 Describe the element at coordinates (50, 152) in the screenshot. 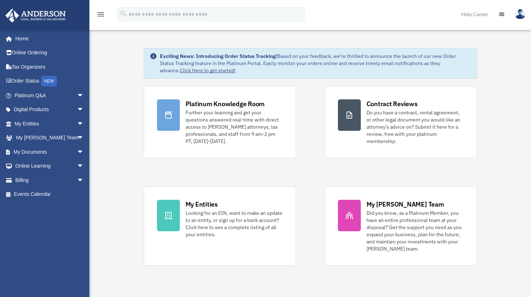

I see `a: My Documentsarrow_drop_down` at that location.